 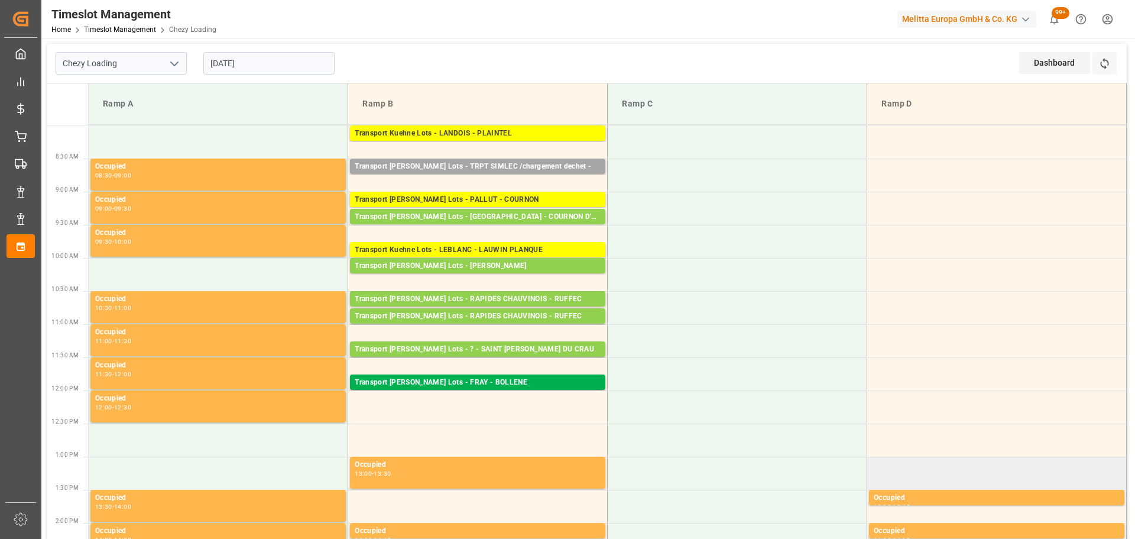 I want to click on div: 12:30, so click(x=122, y=407).